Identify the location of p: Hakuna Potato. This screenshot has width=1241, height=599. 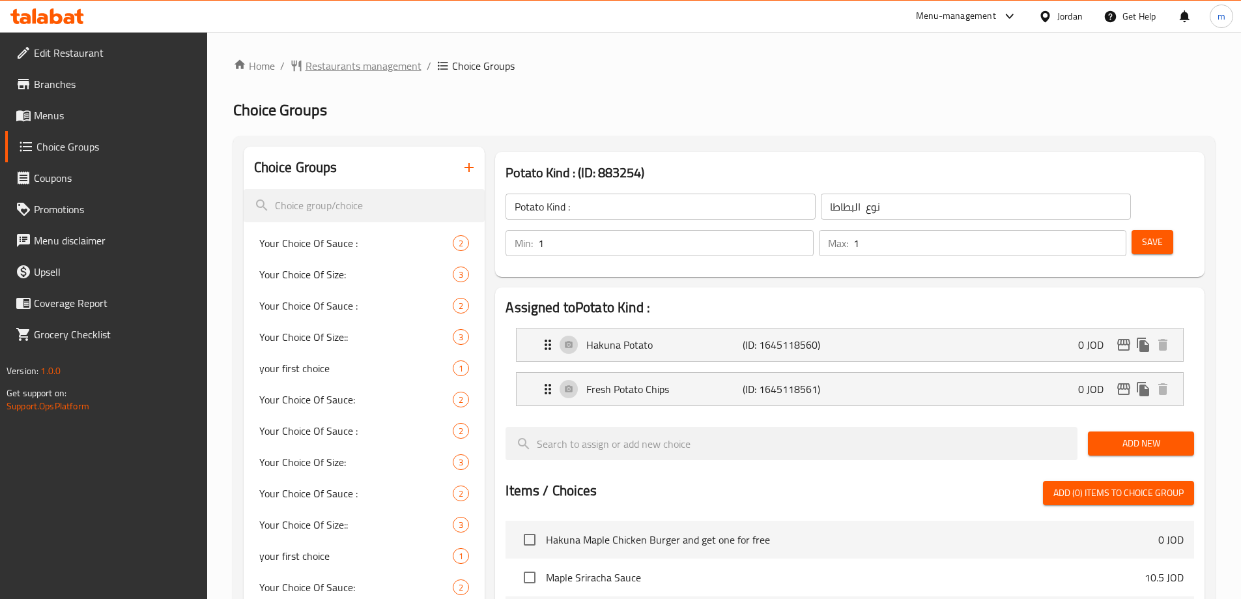
(664, 345).